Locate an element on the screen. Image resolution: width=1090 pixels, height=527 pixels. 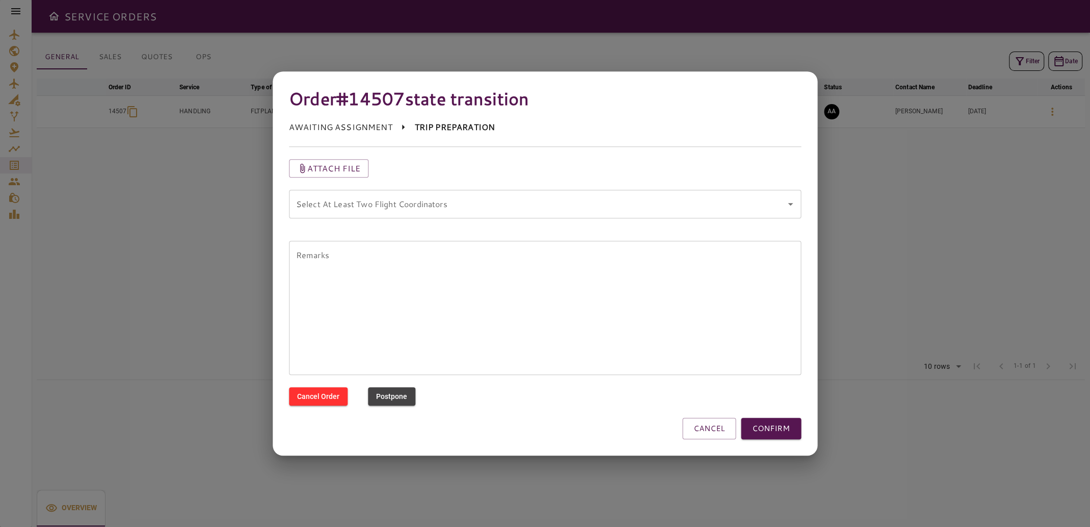
button: CONFIRM is located at coordinates (771, 428).